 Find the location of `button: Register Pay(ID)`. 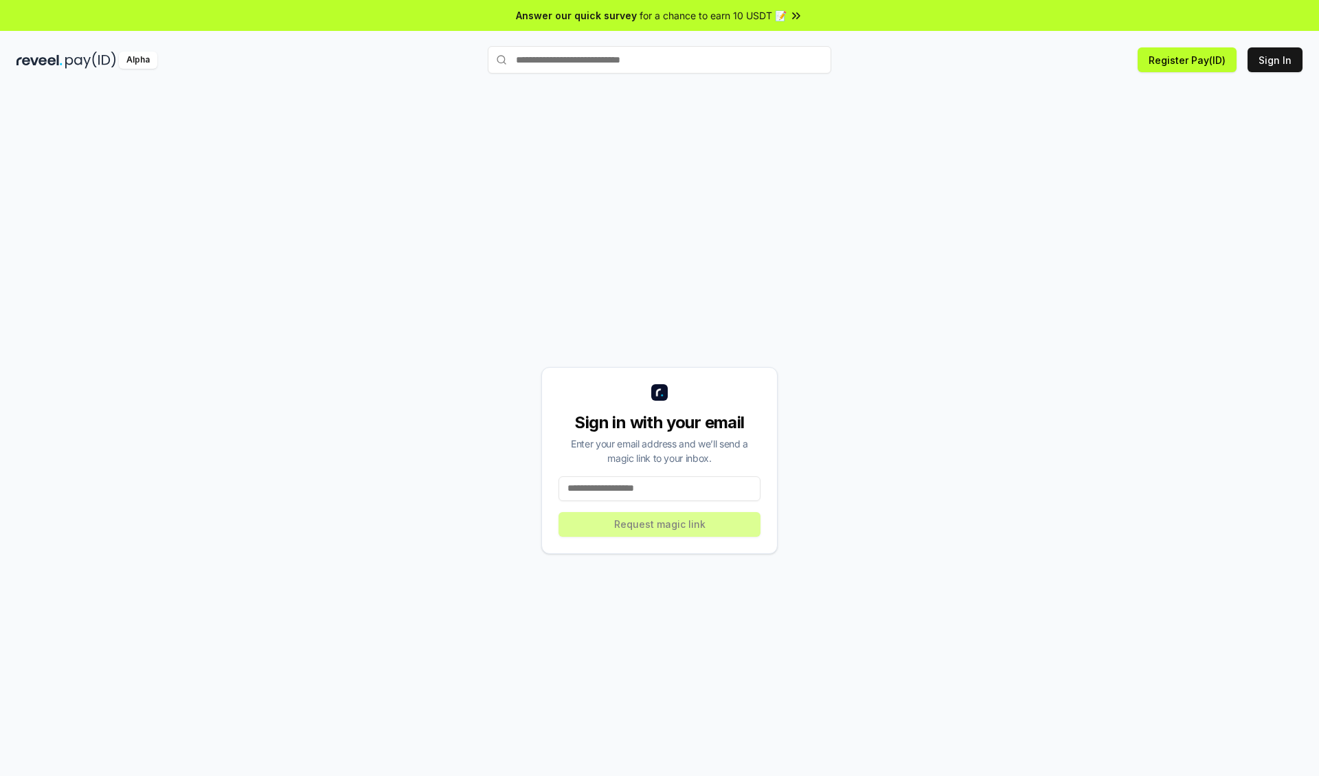

button: Register Pay(ID) is located at coordinates (1187, 60).